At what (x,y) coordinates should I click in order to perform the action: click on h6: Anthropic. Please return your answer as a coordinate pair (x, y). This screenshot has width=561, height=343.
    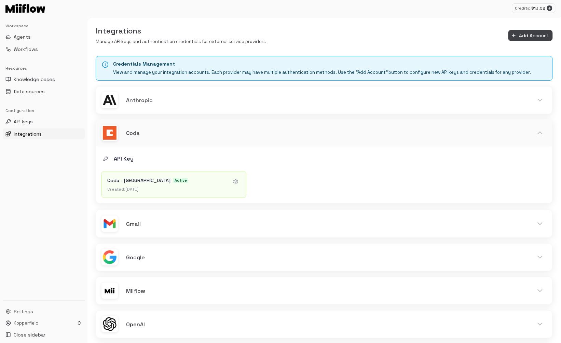
    Looking at the image, I should click on (326, 100).